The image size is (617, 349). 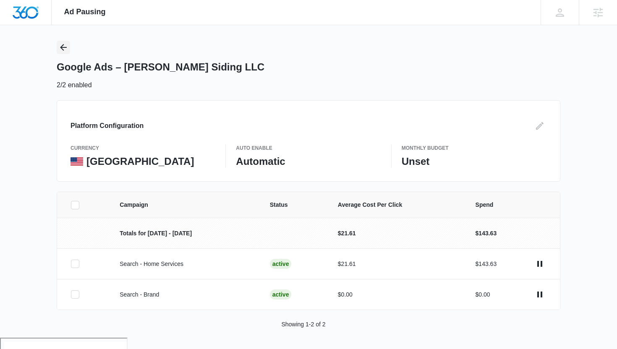 What do you see at coordinates (32, 17) in the screenshot?
I see `div: v 4.0.25` at bounding box center [32, 17].